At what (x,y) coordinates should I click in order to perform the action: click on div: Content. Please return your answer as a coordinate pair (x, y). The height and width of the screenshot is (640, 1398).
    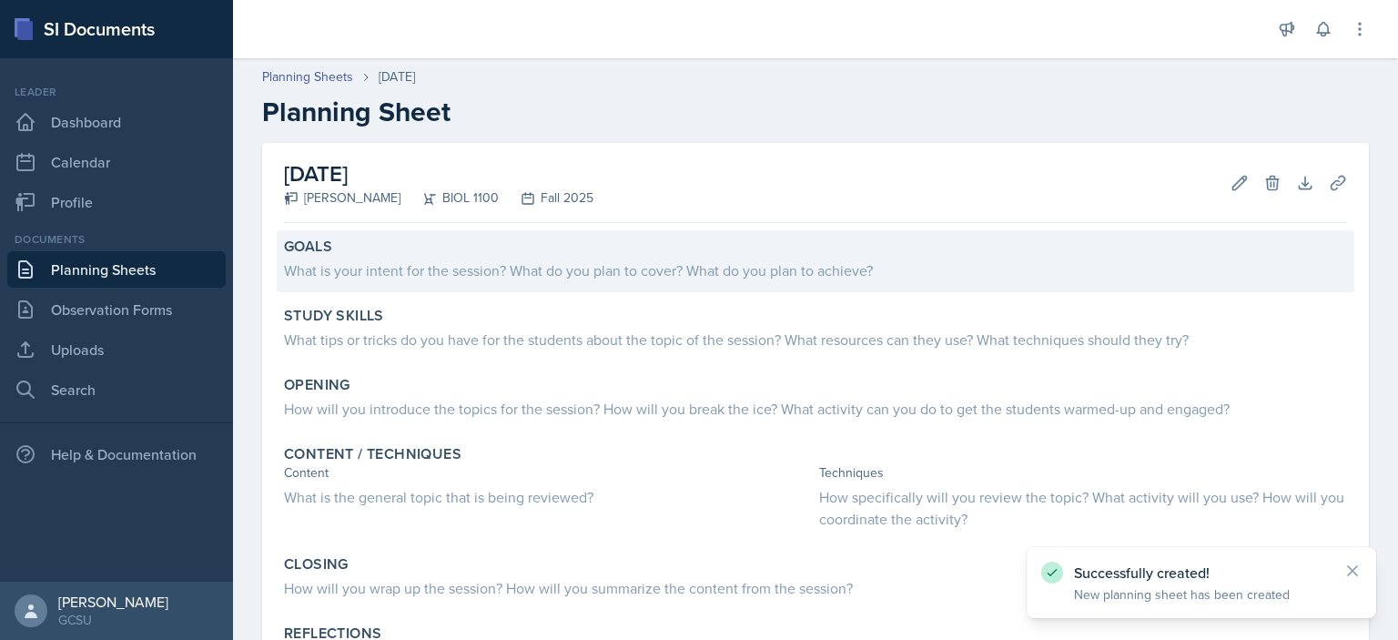
    Looking at the image, I should click on (548, 473).